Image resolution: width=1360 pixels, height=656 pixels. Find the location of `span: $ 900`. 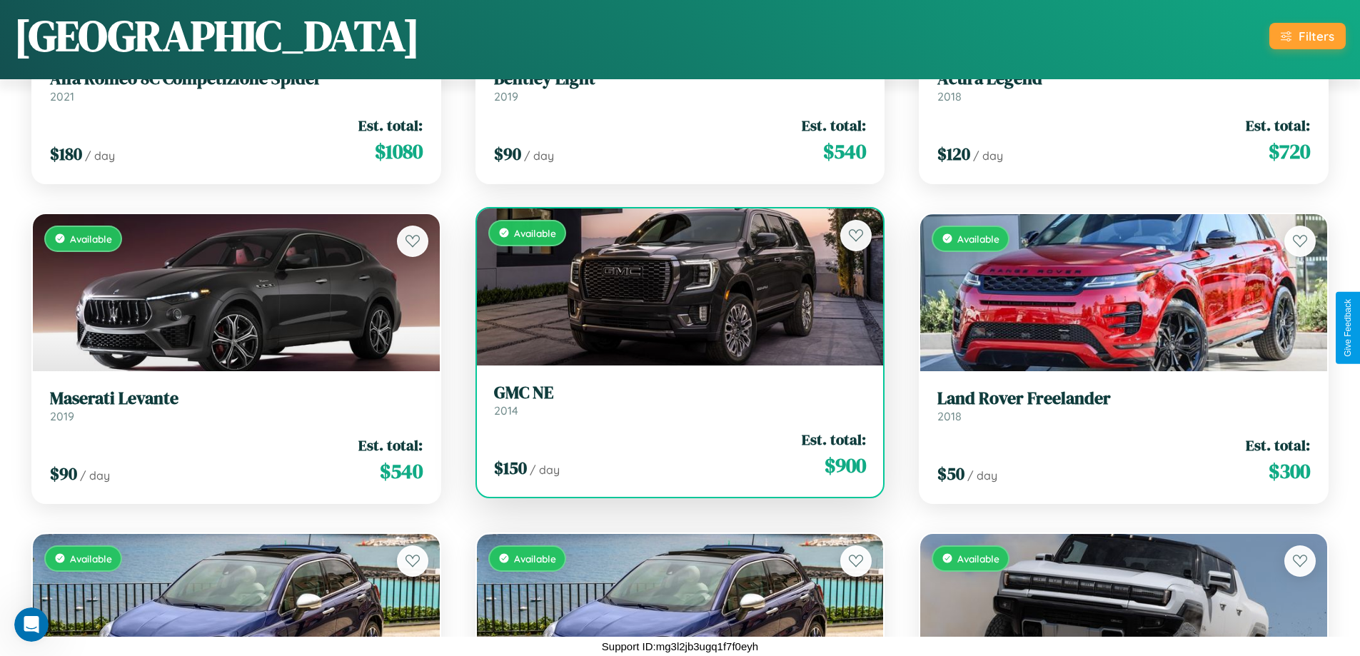

span: $ 900 is located at coordinates (845, 465).